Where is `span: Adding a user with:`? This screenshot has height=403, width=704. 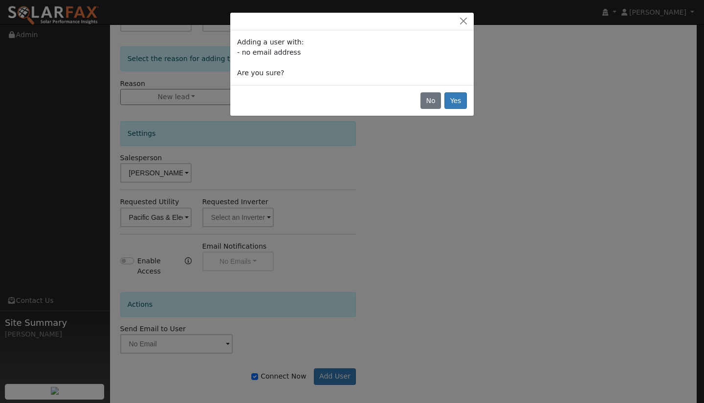
span: Adding a user with: is located at coordinates (270, 42).